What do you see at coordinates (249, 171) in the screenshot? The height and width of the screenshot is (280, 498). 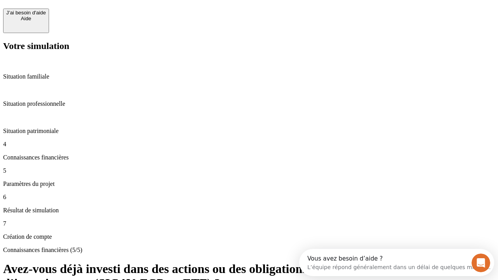 I see `p: 5` at bounding box center [249, 171].